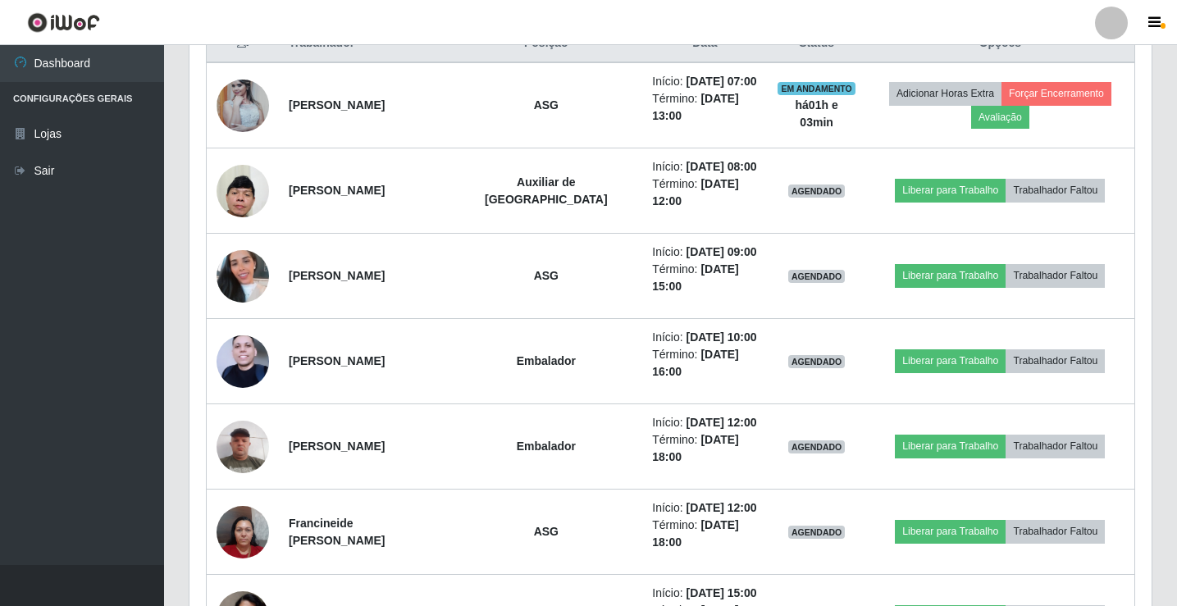 The height and width of the screenshot is (606, 1177). I want to click on img: 1735852864597.jpeg, so click(243, 532).